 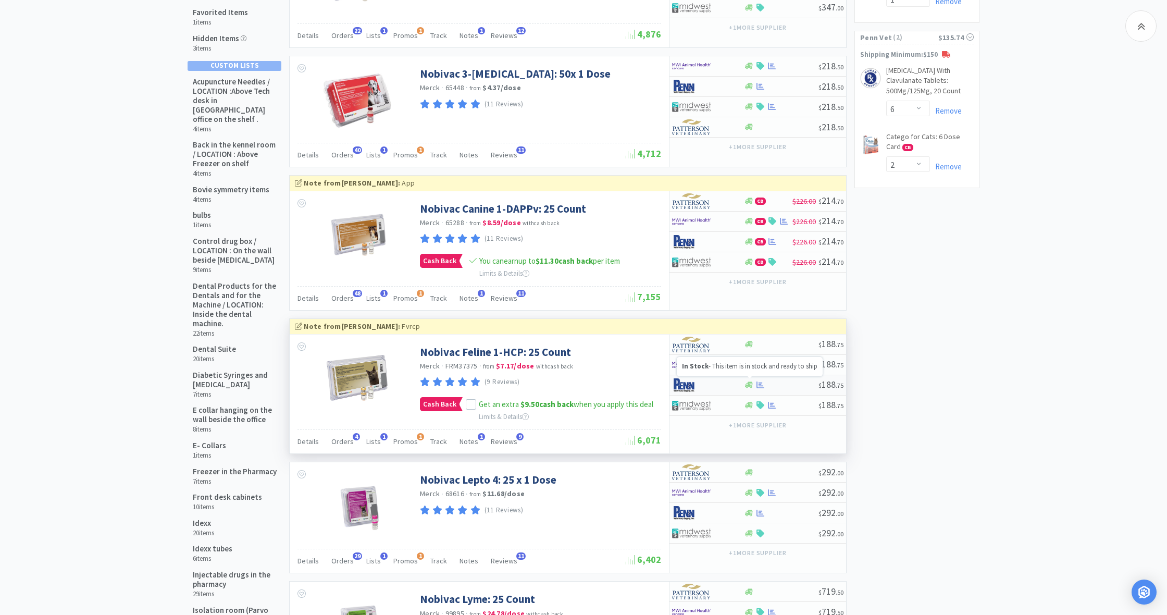 What do you see at coordinates (504, 273) in the screenshot?
I see `span: Limits & Details` at bounding box center [504, 273].